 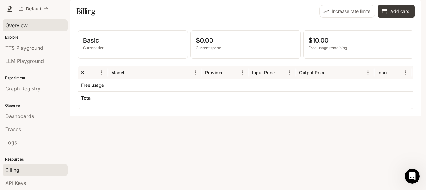 What do you see at coordinates (133, 48) in the screenshot?
I see `p: Current tier` at bounding box center [133, 48].